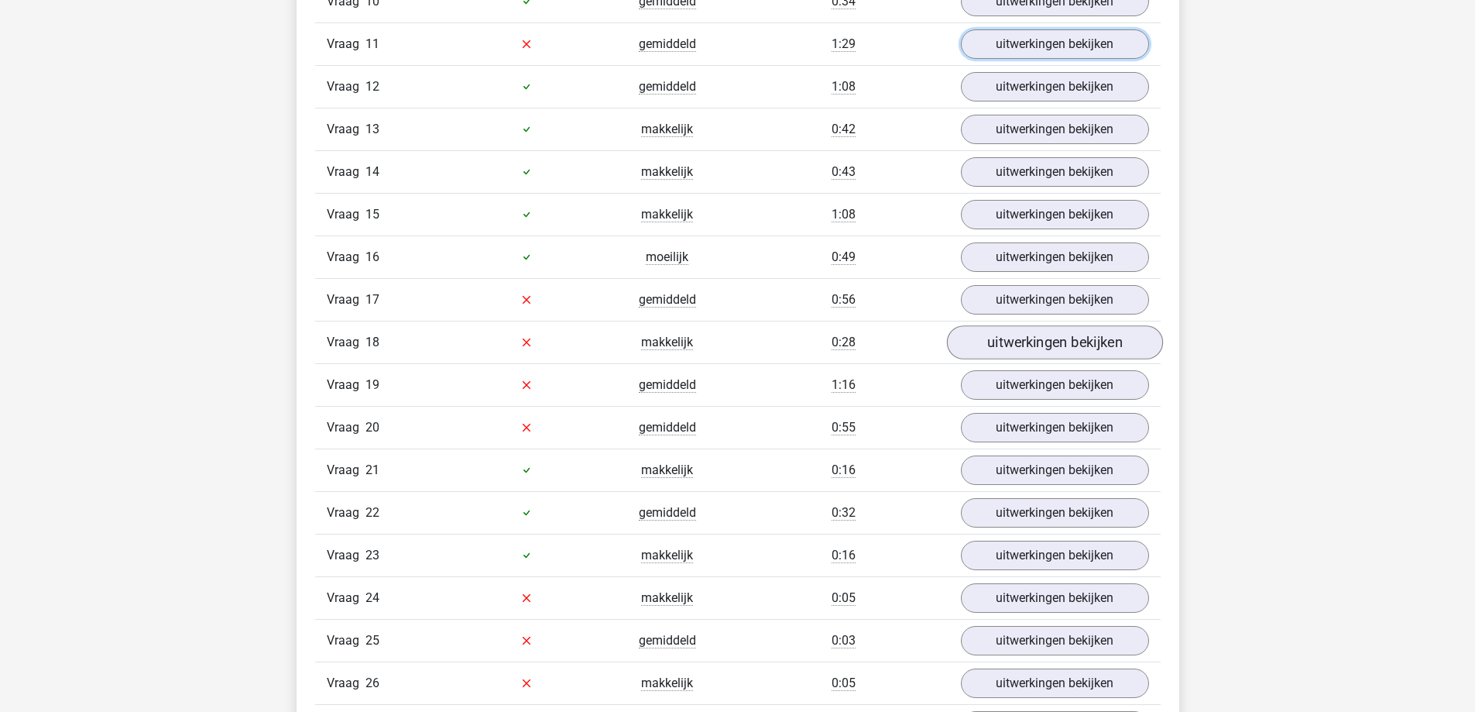 The width and height of the screenshot is (1475, 712). What do you see at coordinates (372, 129) in the screenshot?
I see `span: 13` at bounding box center [372, 129].